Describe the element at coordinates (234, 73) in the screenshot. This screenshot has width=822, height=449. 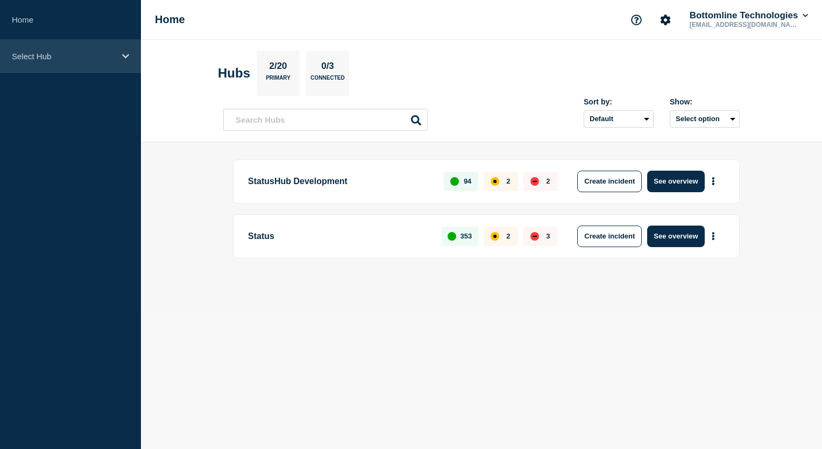
I see `h2: Hubs` at that location.